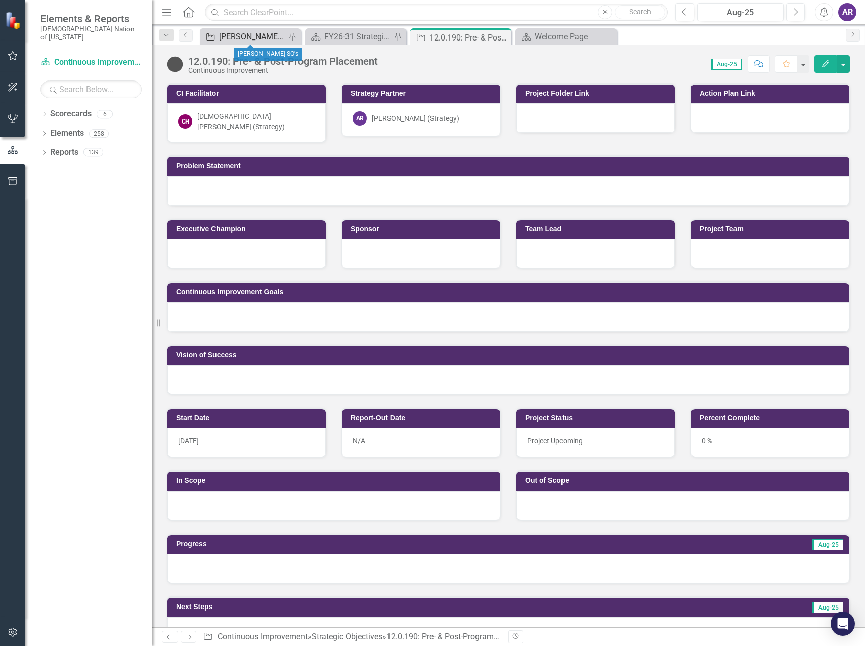 The image size is (865, 646). I want to click on h3: Start Date, so click(248, 417).